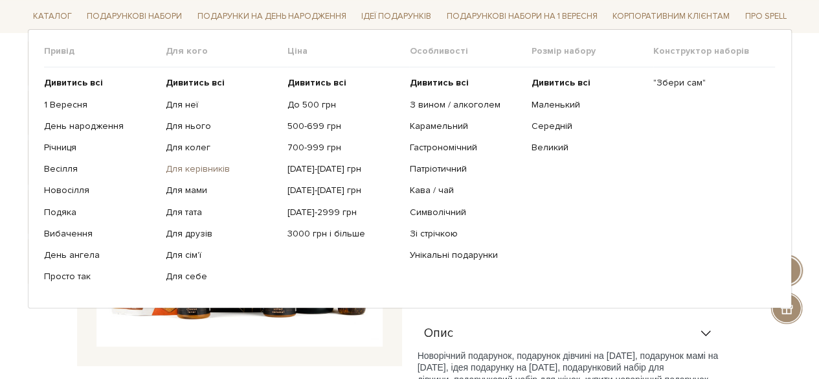  What do you see at coordinates (221, 126) in the screenshot?
I see `a: Для нього` at bounding box center [221, 126].